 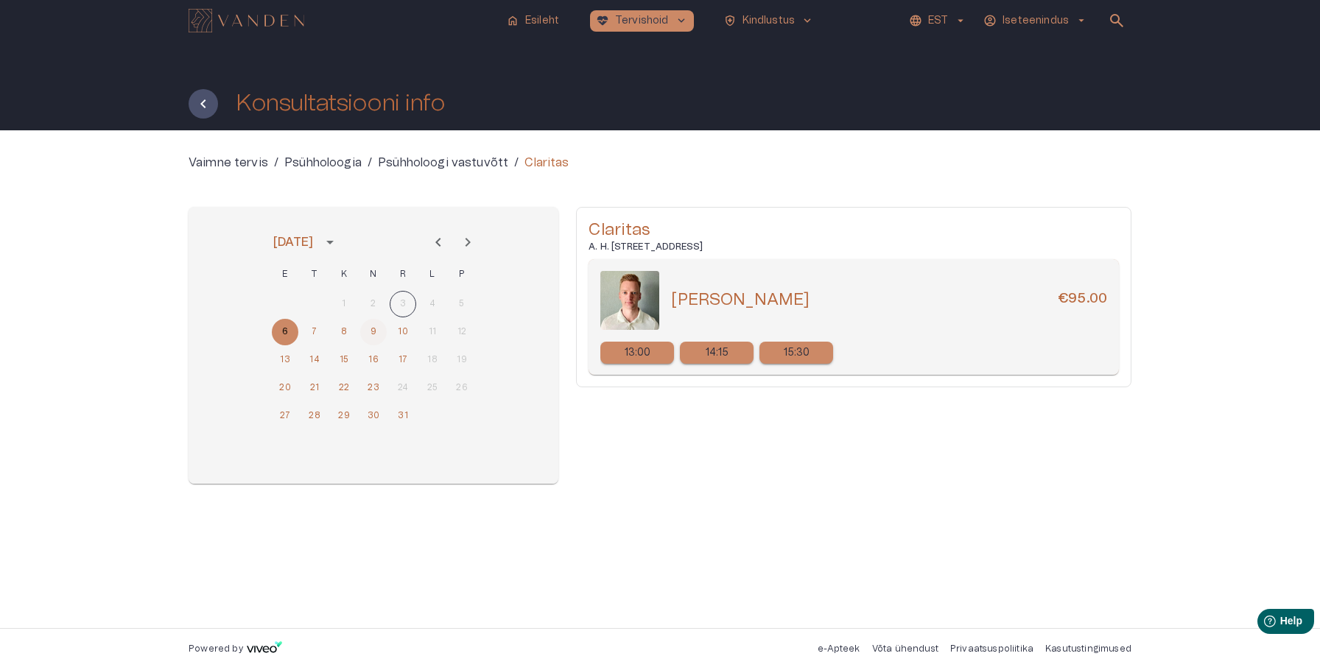 I want to click on button: 10, so click(x=403, y=332).